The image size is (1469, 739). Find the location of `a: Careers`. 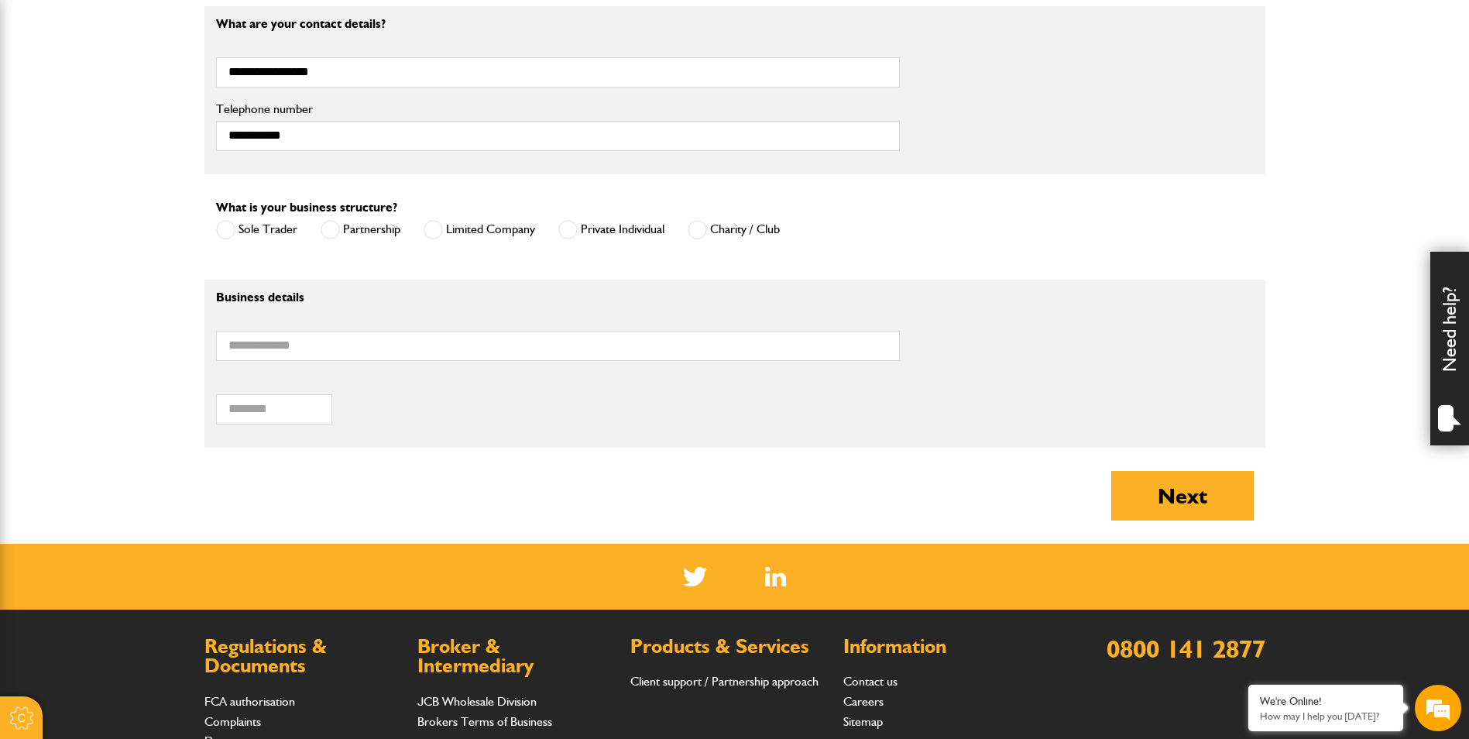

a: Careers is located at coordinates (863, 701).